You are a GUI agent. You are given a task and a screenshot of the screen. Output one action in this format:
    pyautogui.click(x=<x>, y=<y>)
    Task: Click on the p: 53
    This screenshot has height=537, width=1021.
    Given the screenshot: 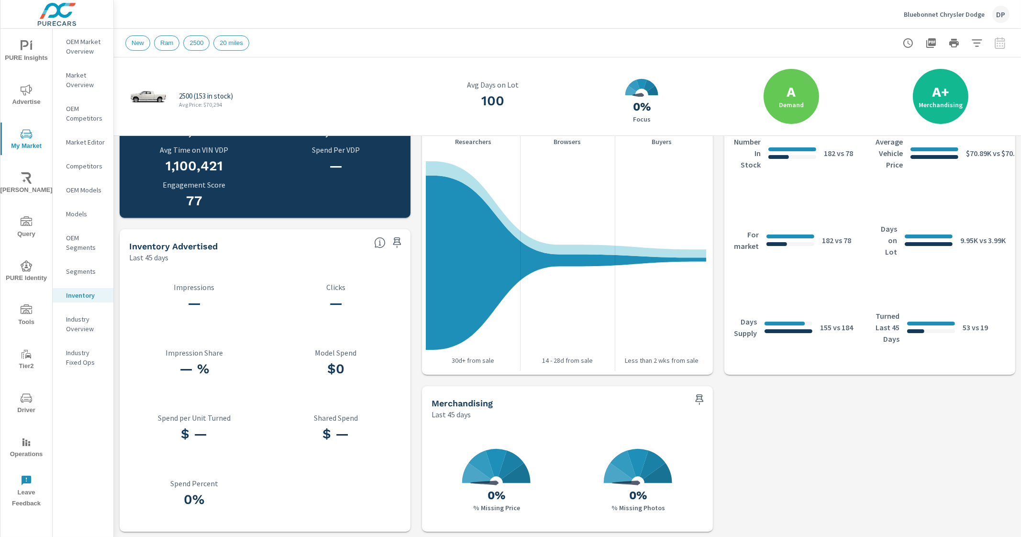 What is the action you would take?
    pyautogui.click(x=966, y=327)
    